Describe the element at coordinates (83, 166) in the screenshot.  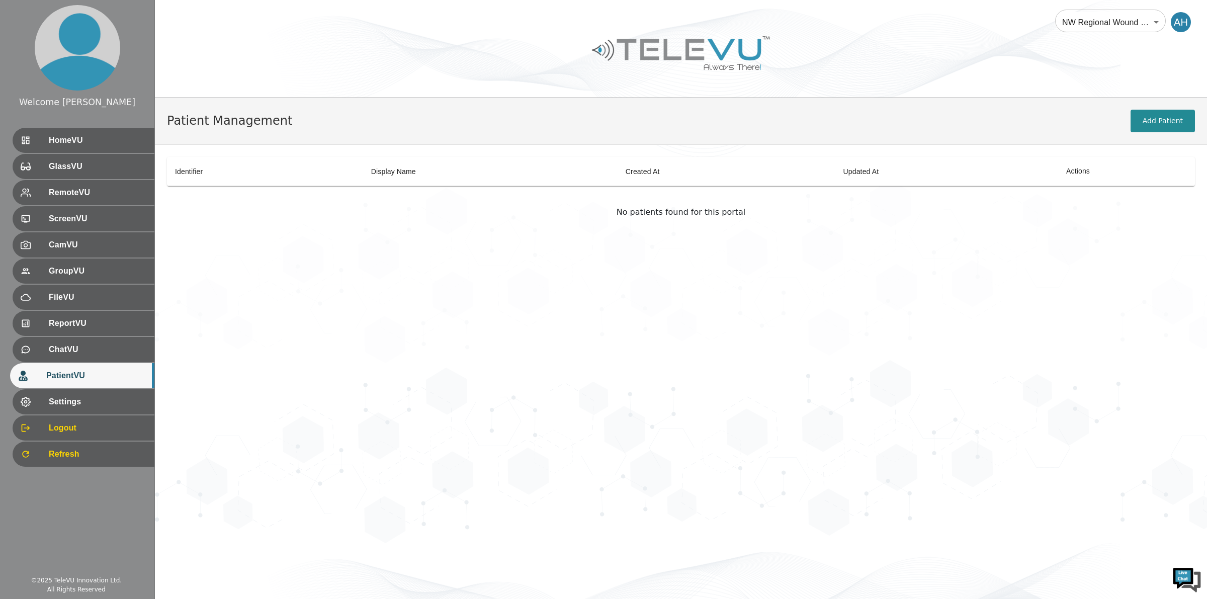
I see `div: GlassVU` at that location.